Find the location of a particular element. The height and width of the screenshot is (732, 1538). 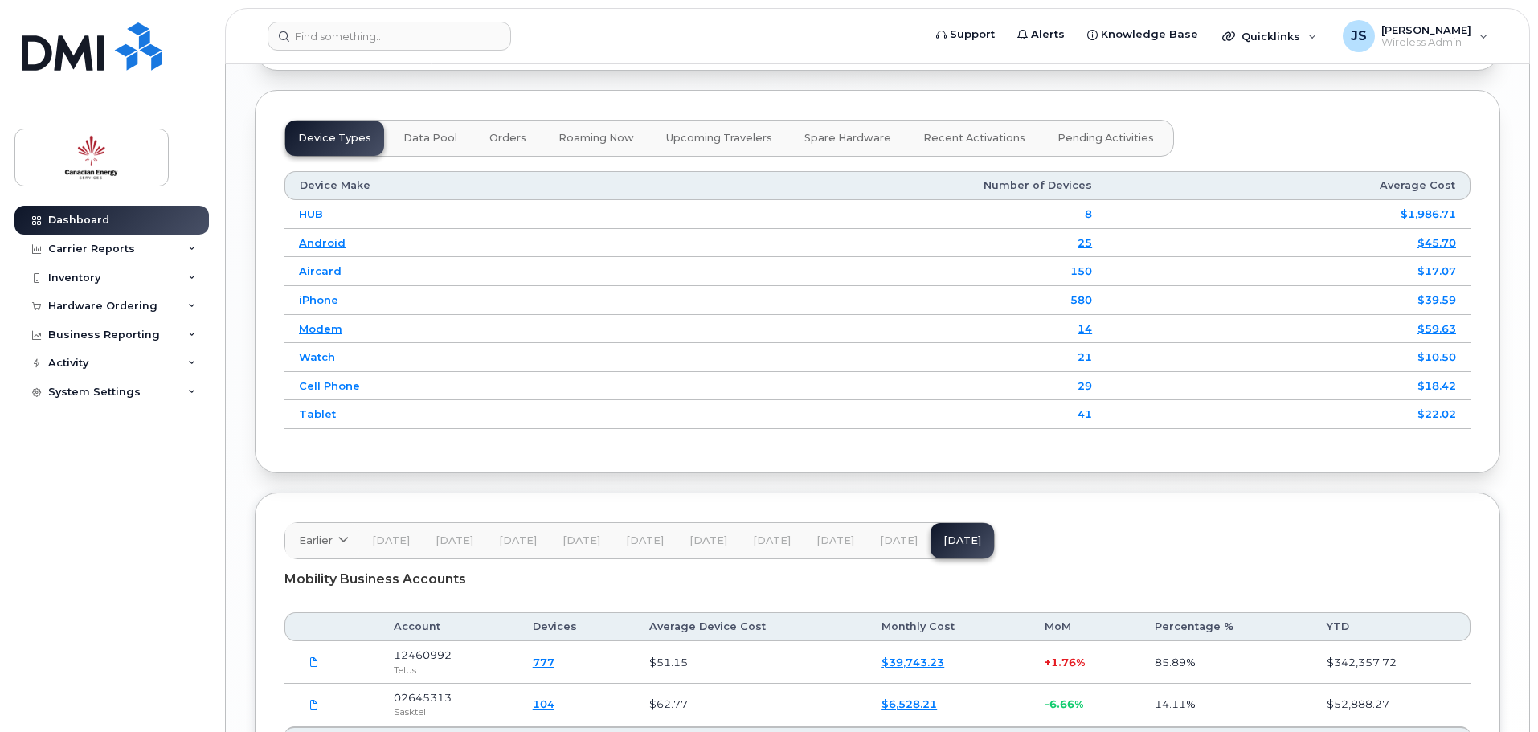

a: $59.63 is located at coordinates (1437, 329).